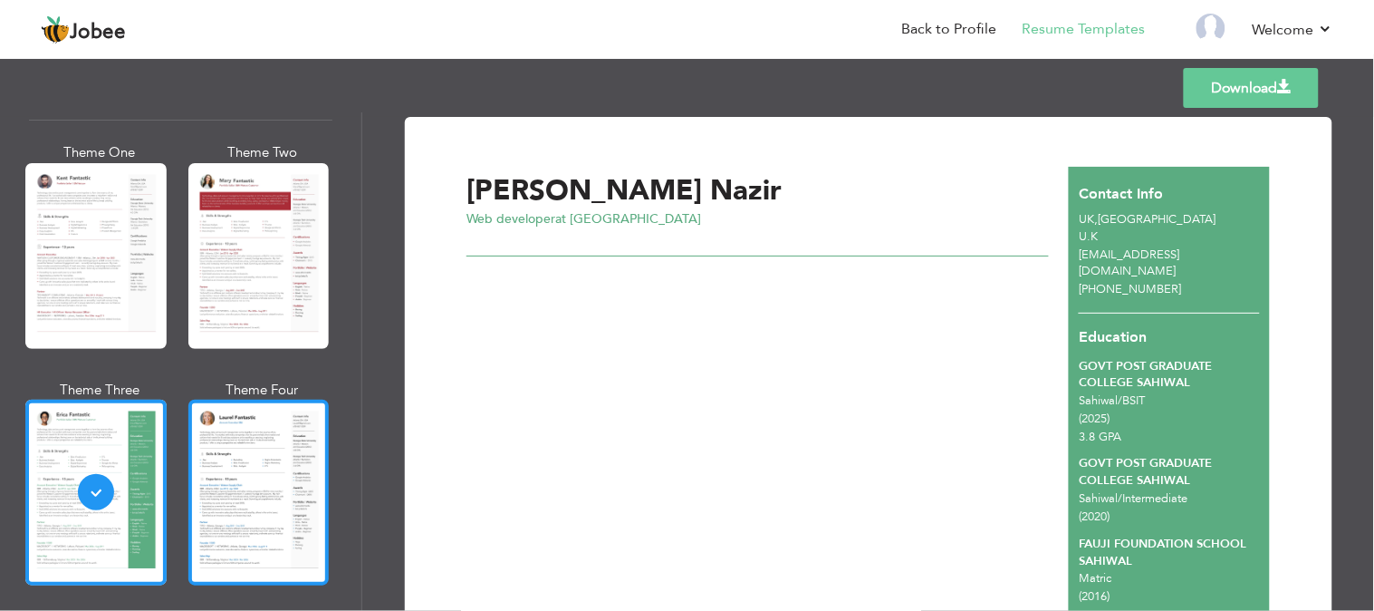 The width and height of the screenshot is (1374, 611). What do you see at coordinates (1084, 29) in the screenshot?
I see `a: Resume Templates` at bounding box center [1084, 29].